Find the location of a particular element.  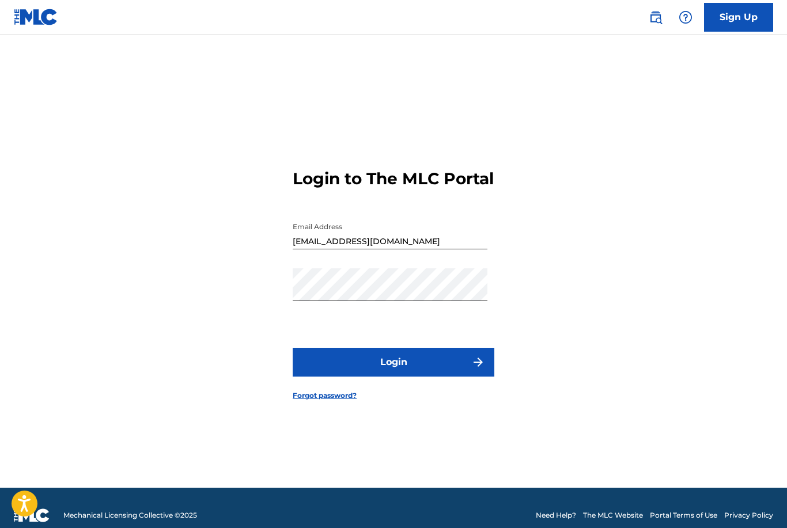

a: Sign Up is located at coordinates (739, 17).